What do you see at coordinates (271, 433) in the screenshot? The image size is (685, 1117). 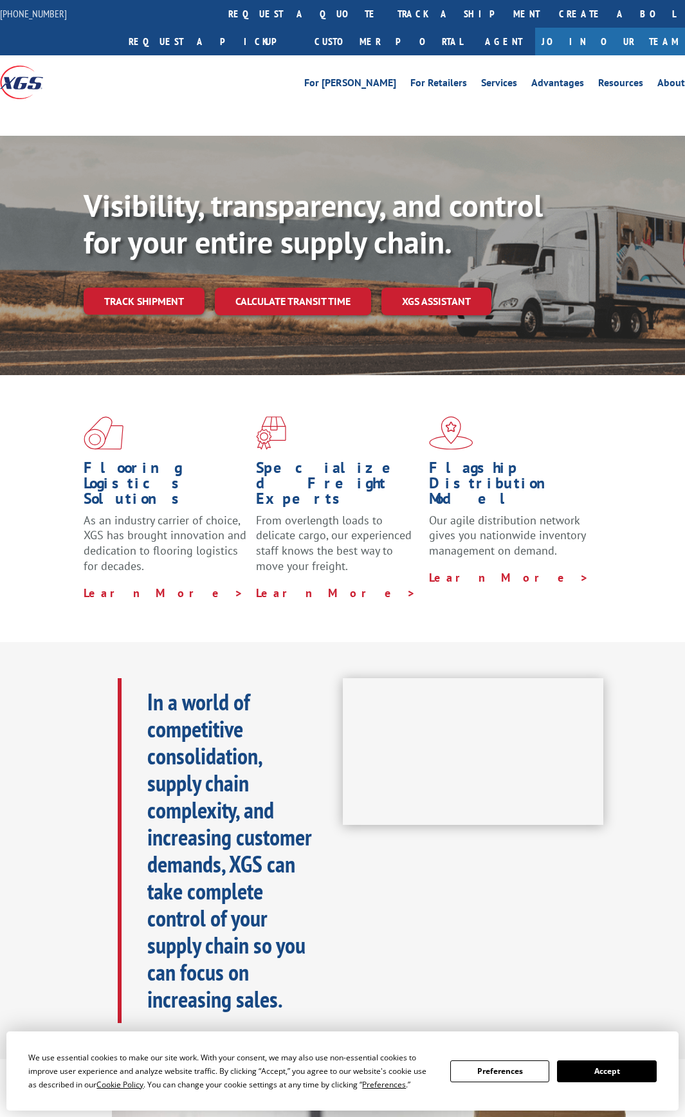 I see `img: xgs-icon-focused-on-flooring-red` at bounding box center [271, 433].